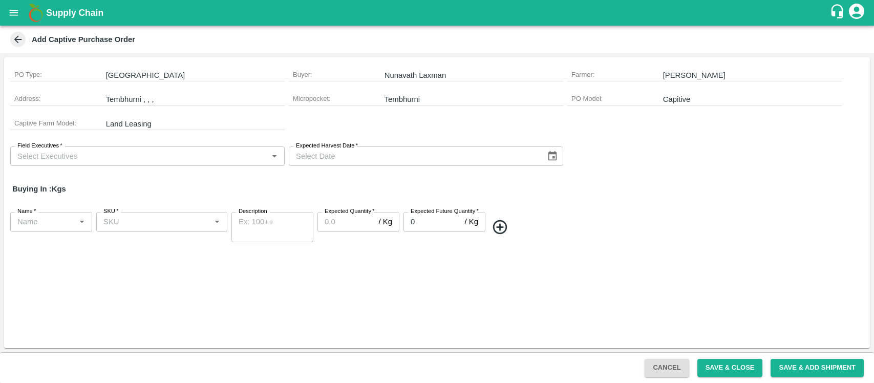 Image resolution: width=874 pixels, height=383 pixels. What do you see at coordinates (474, 75) in the screenshot?
I see `p: Nunavath Laxman` at bounding box center [474, 75].